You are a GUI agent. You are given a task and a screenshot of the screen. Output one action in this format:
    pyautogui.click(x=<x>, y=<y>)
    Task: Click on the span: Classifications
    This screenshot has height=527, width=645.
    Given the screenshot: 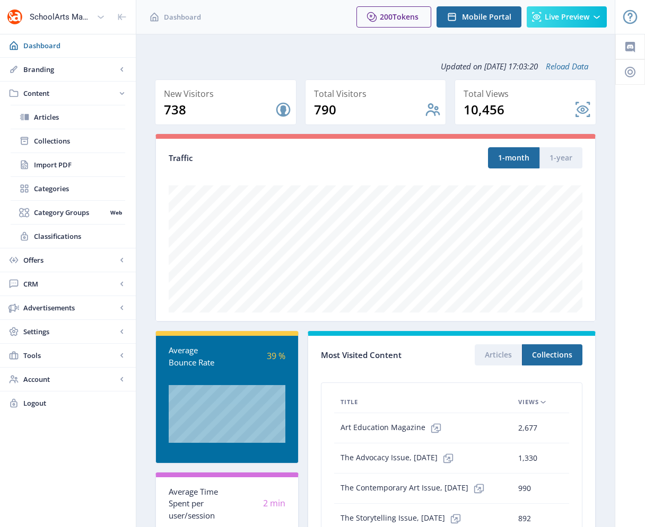 What is the action you would take?
    pyautogui.click(x=80, y=236)
    